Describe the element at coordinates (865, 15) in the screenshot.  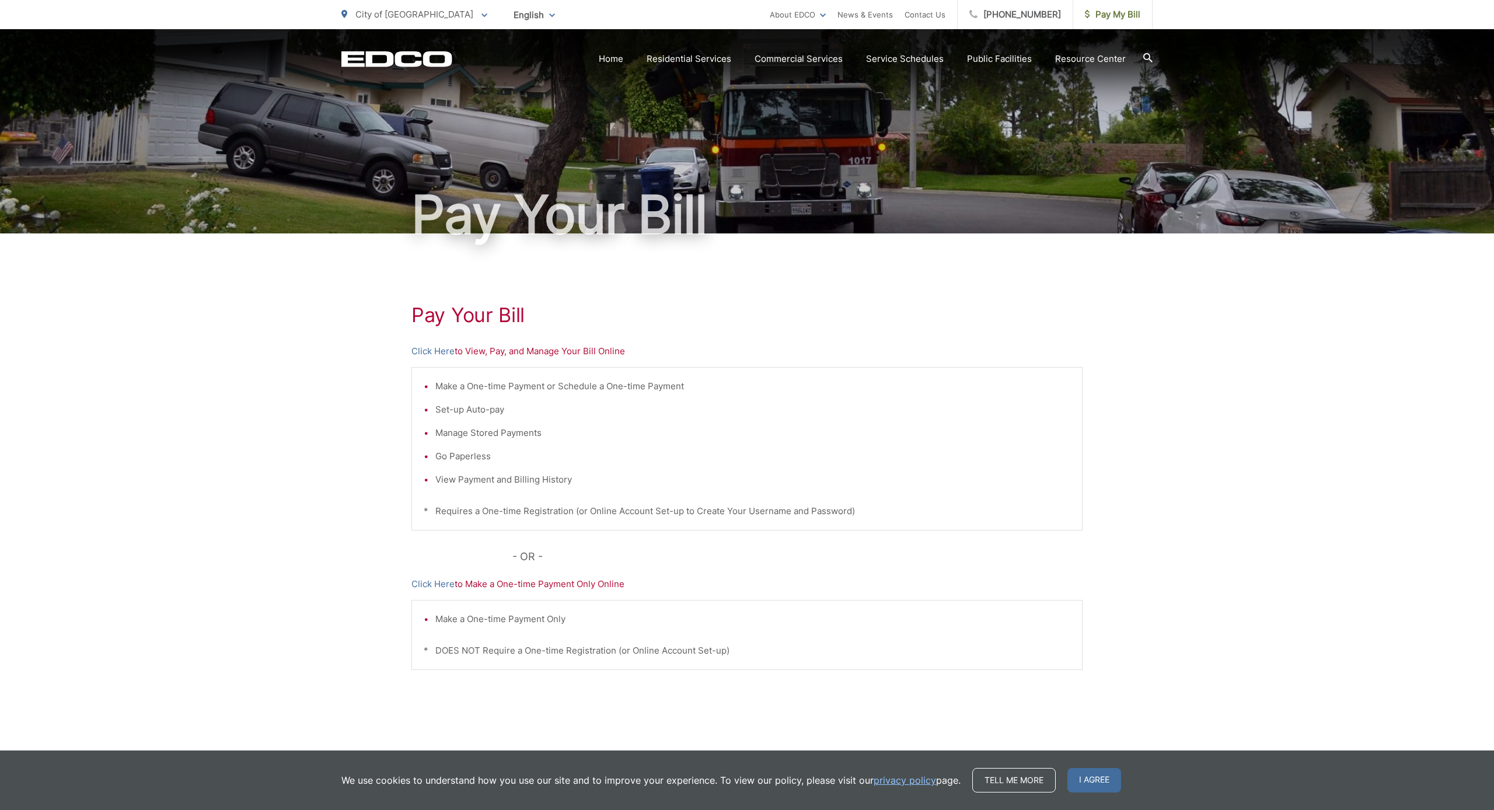
I see `a: News & Events` at that location.